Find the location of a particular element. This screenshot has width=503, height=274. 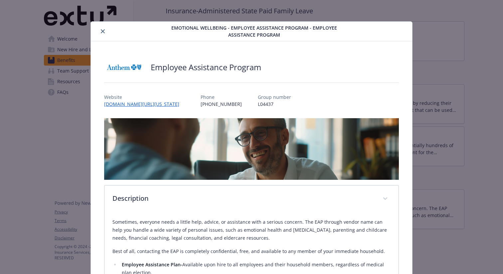

p: Group number is located at coordinates (274, 97).